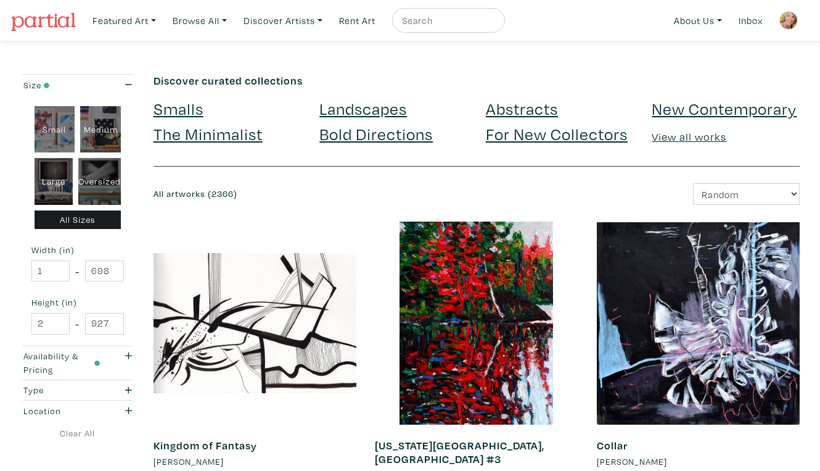  Describe the element at coordinates (283, 20) in the screenshot. I see `a: Discover Artists` at that location.